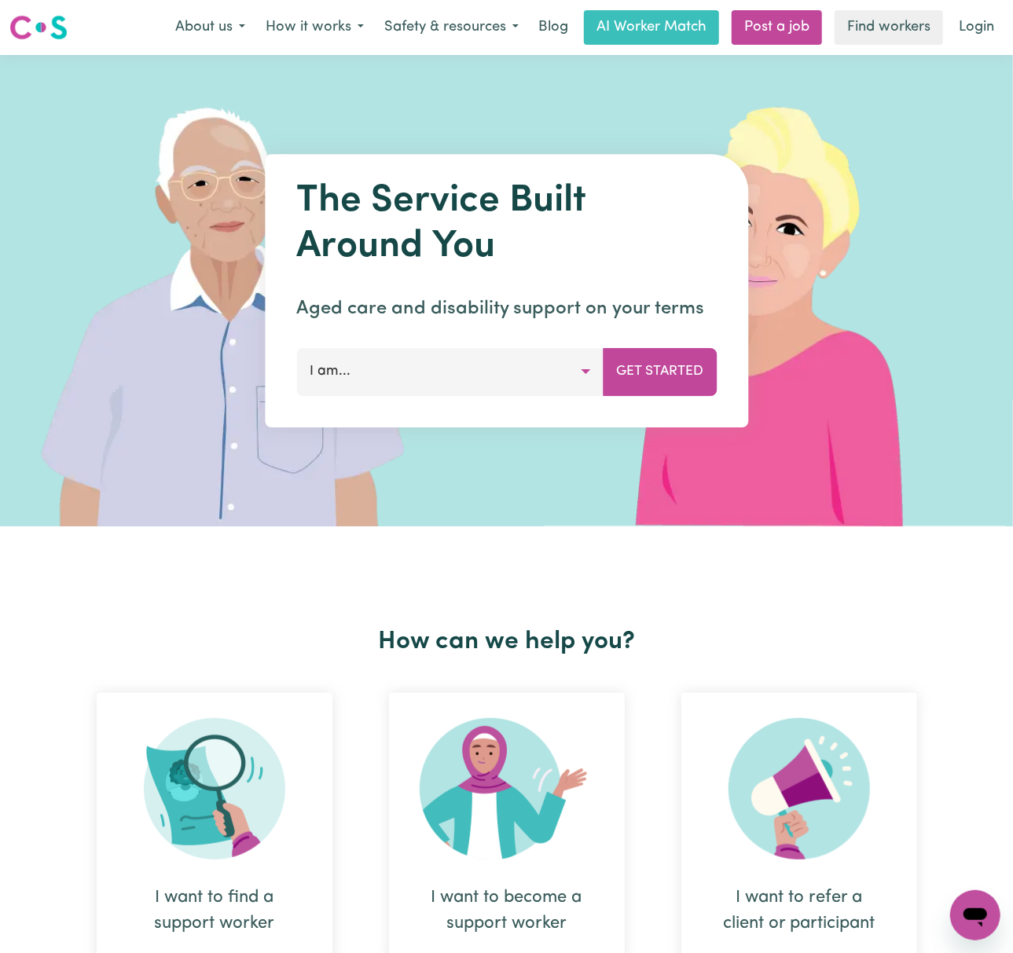 The height and width of the screenshot is (953, 1013). Describe the element at coordinates (210, 28) in the screenshot. I see `button: About us` at that location.